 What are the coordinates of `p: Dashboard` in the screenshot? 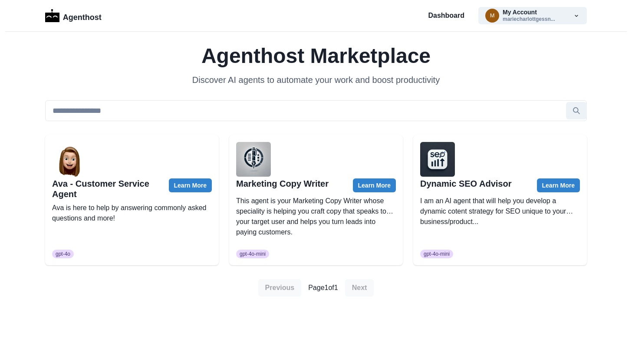 It's located at (446, 16).